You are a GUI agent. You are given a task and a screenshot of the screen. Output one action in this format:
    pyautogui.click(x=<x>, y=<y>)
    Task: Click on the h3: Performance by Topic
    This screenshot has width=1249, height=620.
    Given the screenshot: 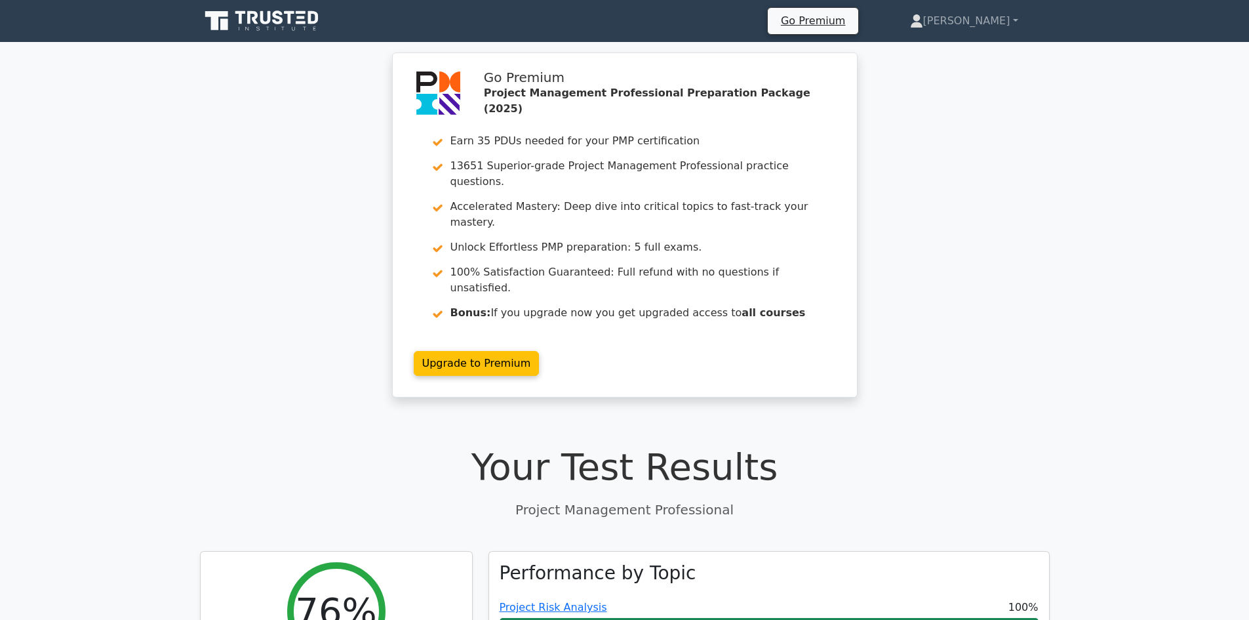 What is the action you would take?
    pyautogui.click(x=598, y=573)
    